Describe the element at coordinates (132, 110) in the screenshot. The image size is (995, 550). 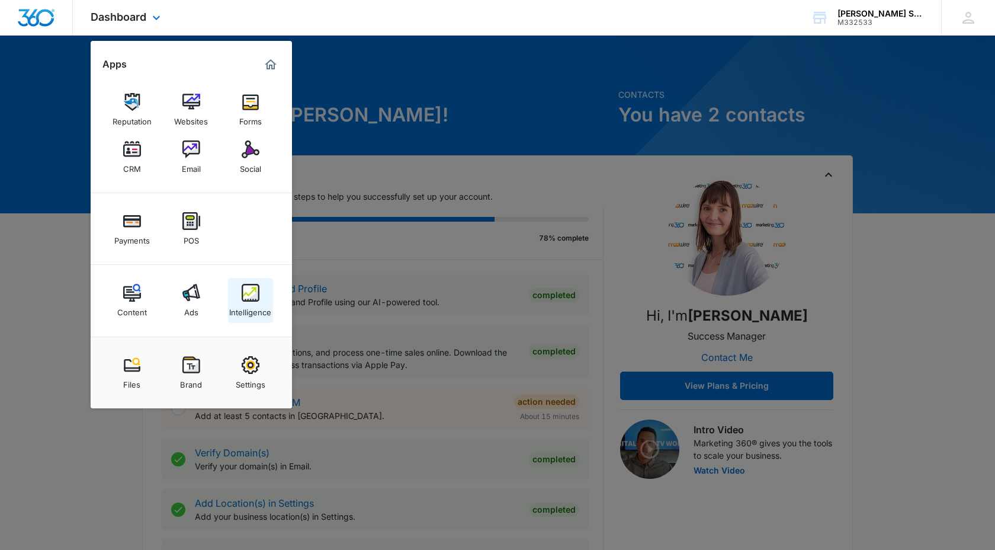
I see `a: Reputation` at that location.